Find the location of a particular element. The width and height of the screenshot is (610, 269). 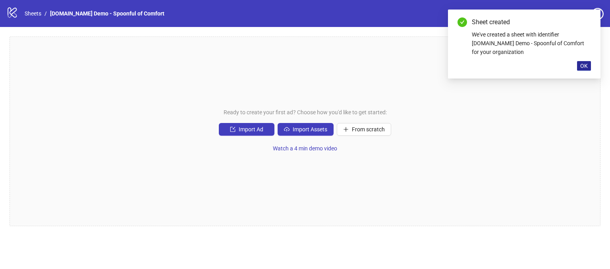

button: OK is located at coordinates (584, 66).